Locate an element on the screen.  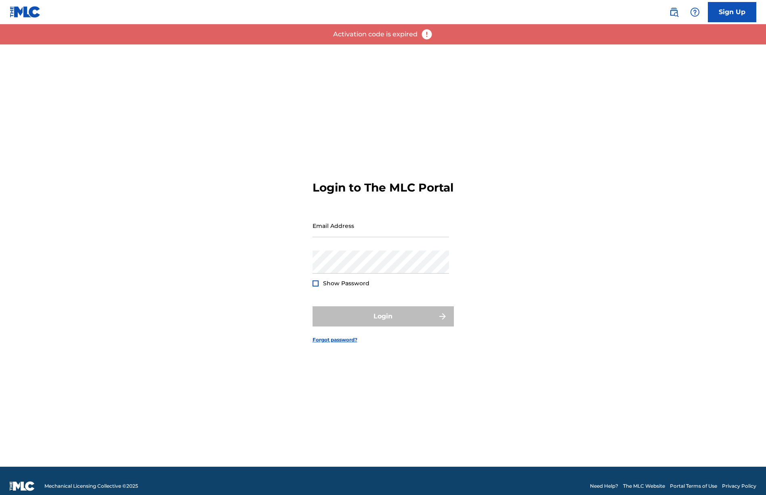
div: Chat Widget is located at coordinates (746, 475).